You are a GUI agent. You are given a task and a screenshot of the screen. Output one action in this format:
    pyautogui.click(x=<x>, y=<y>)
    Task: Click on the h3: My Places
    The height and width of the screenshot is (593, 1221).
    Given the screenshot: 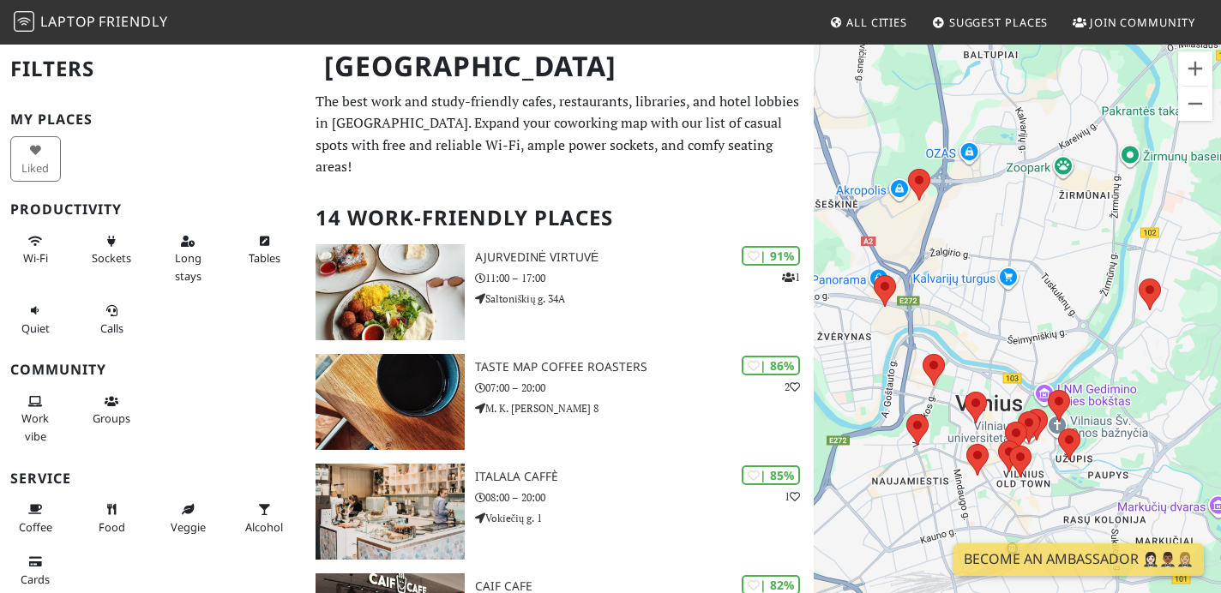 What is the action you would take?
    pyautogui.click(x=153, y=119)
    